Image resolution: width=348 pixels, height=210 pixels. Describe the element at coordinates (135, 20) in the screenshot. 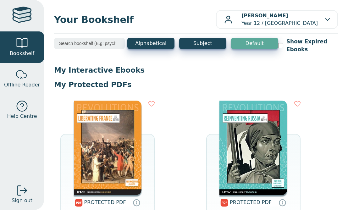

I see `span: Your Bookshelf` at that location.